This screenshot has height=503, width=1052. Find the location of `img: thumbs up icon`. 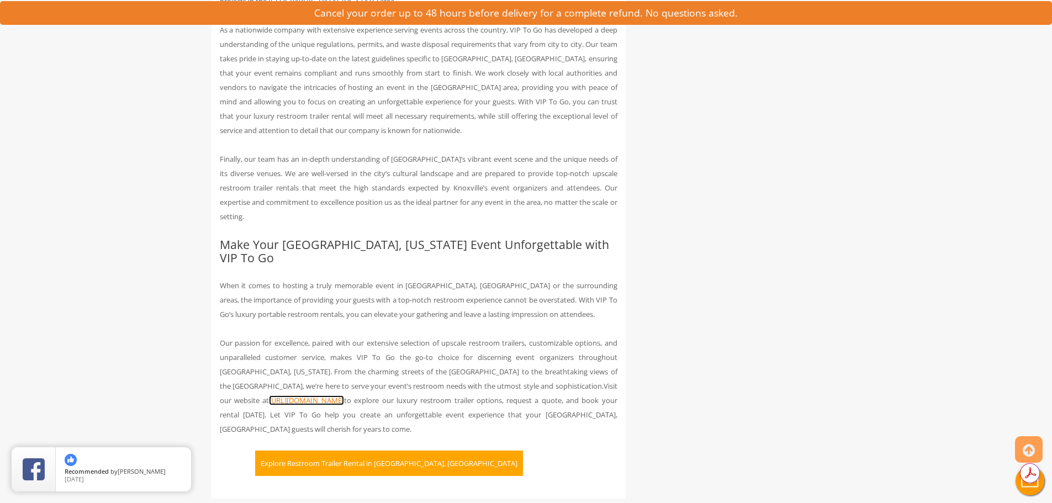

img: thumbs up icon is located at coordinates (71, 460).